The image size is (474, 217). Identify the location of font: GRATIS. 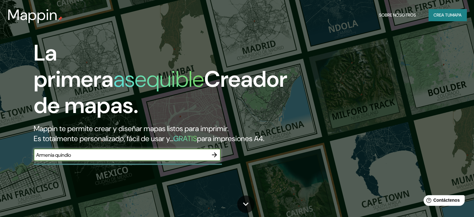
(185, 138).